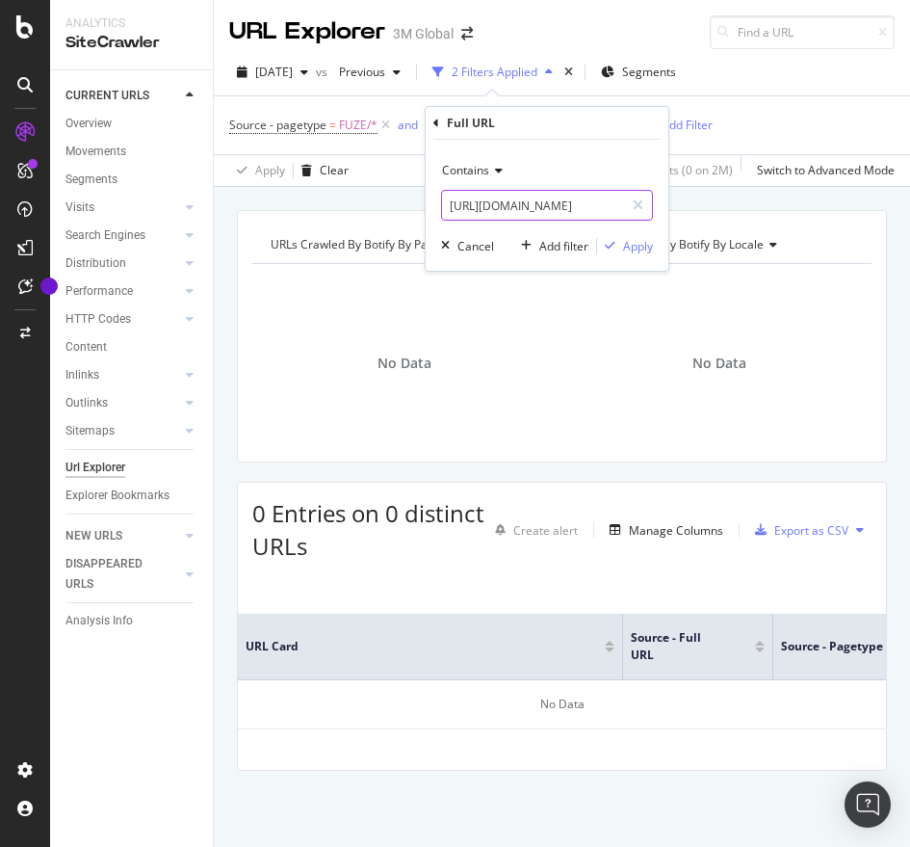  What do you see at coordinates (87, 403) in the screenshot?
I see `div: Outlinks` at bounding box center [87, 403].